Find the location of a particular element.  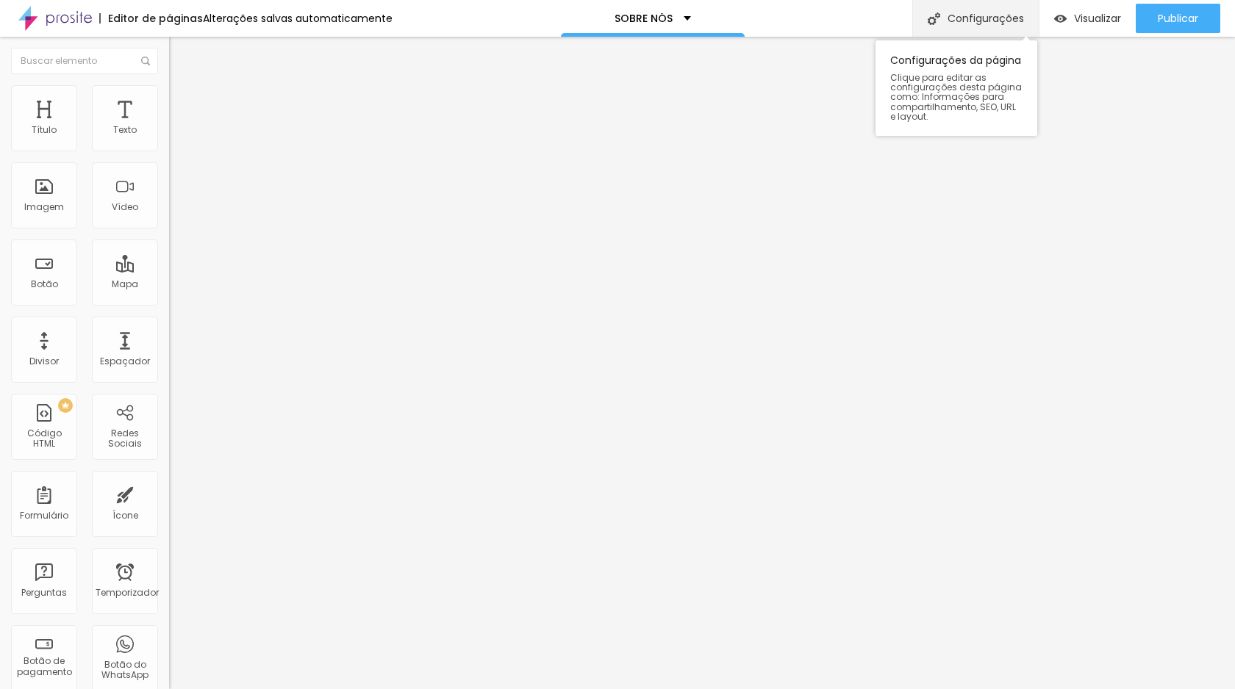

img: view-1.svg is located at coordinates (1060, 18).